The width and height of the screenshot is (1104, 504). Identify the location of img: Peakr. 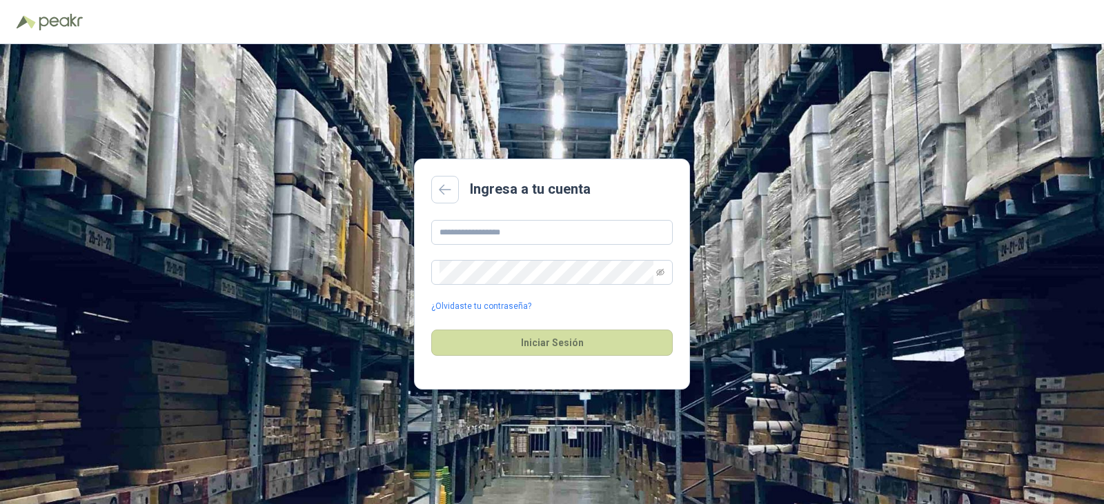
(61, 22).